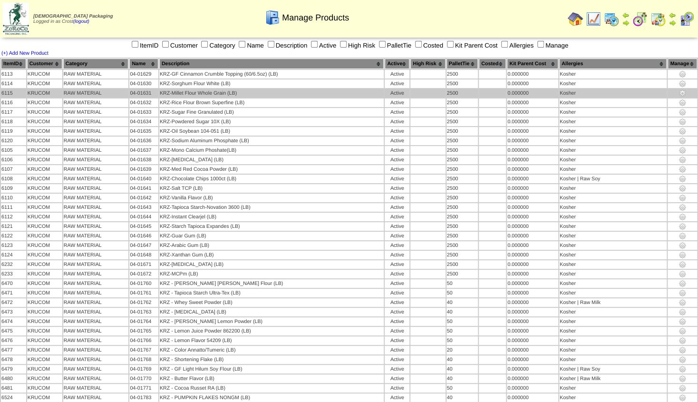 This screenshot has width=698, height=402. I want to click on label: Customer, so click(179, 45).